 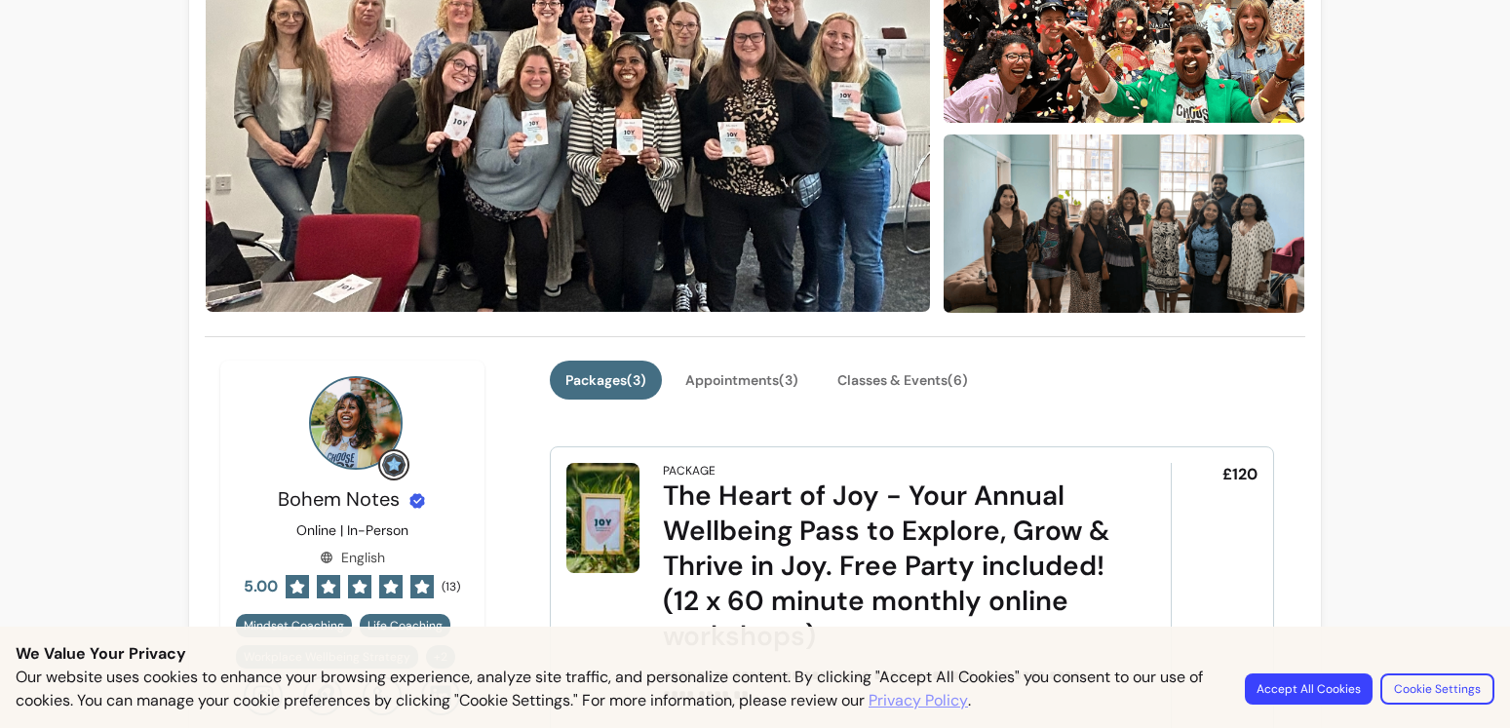 What do you see at coordinates (602, 518) in the screenshot?
I see `img: The Heart of Joy - Your Annual Wellbeing Pass to Explore, Grow & Thrive in Joy. Free Party includ...` at bounding box center [602, 518].